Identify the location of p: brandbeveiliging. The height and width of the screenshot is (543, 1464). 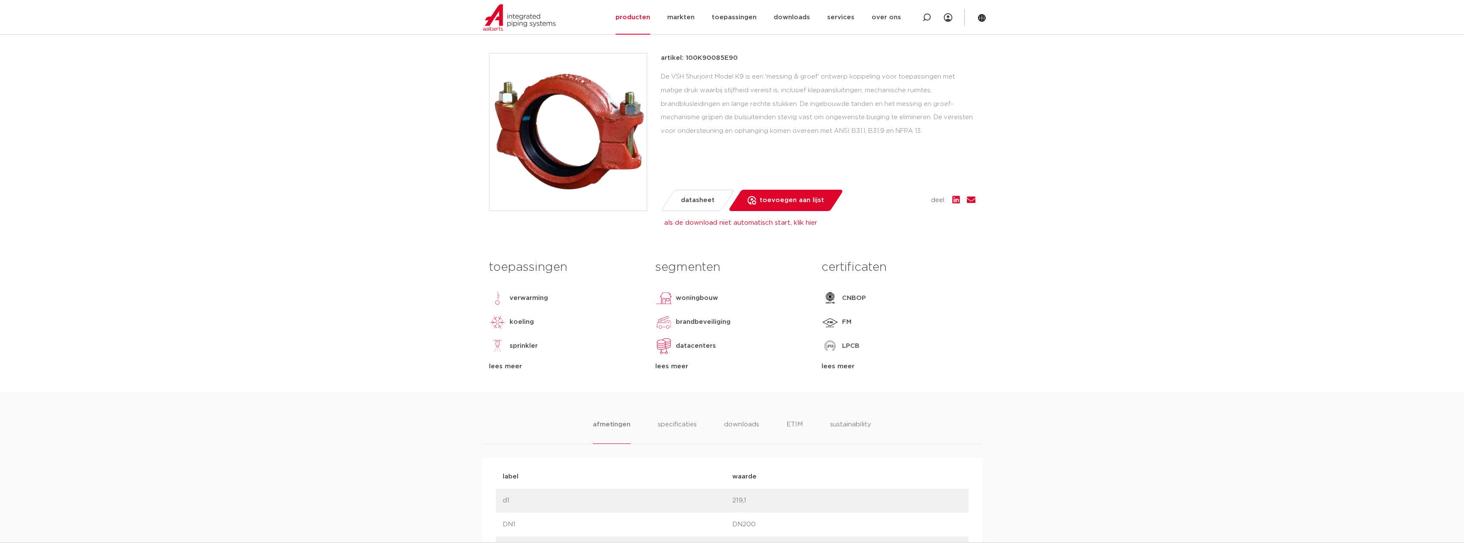
(703, 322).